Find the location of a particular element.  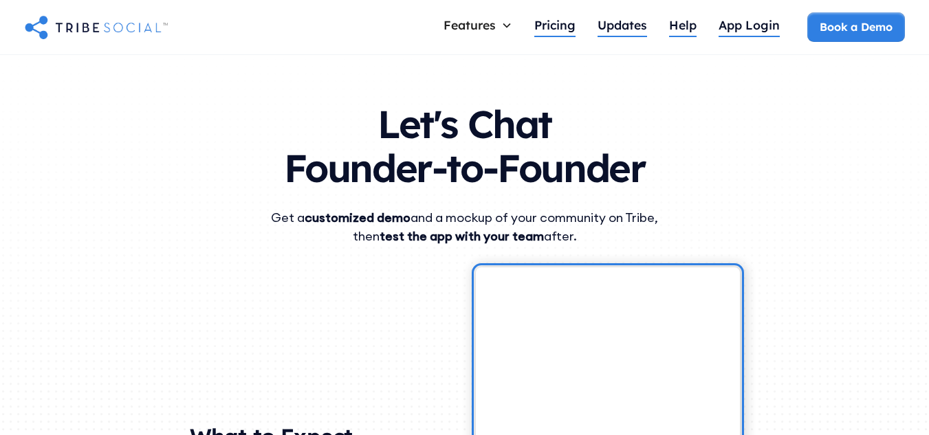

div: App Login is located at coordinates (749, 25).